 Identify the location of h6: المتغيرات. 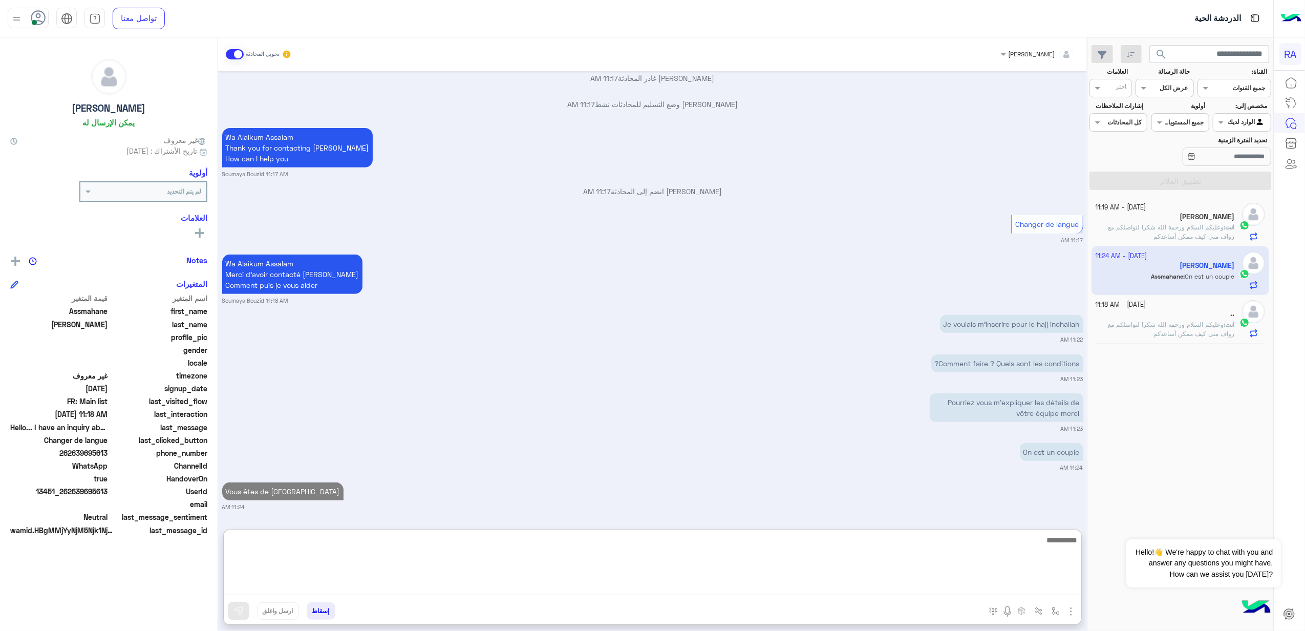
(191, 284).